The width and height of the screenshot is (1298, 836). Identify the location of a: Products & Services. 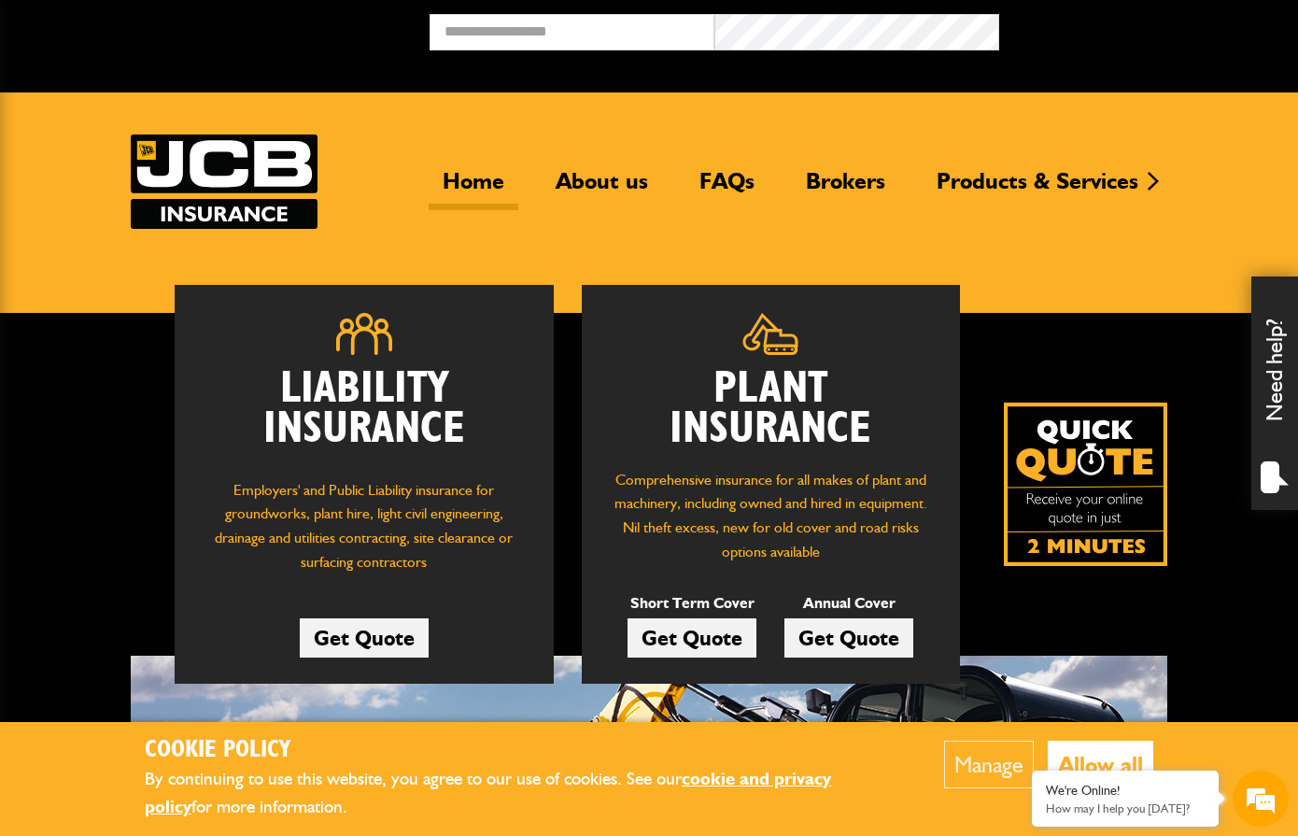
(1037, 189).